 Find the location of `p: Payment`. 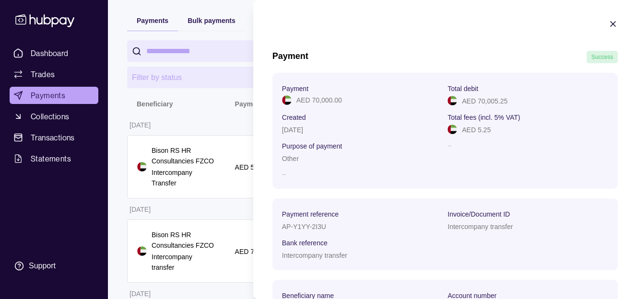

p: Payment is located at coordinates (295, 89).